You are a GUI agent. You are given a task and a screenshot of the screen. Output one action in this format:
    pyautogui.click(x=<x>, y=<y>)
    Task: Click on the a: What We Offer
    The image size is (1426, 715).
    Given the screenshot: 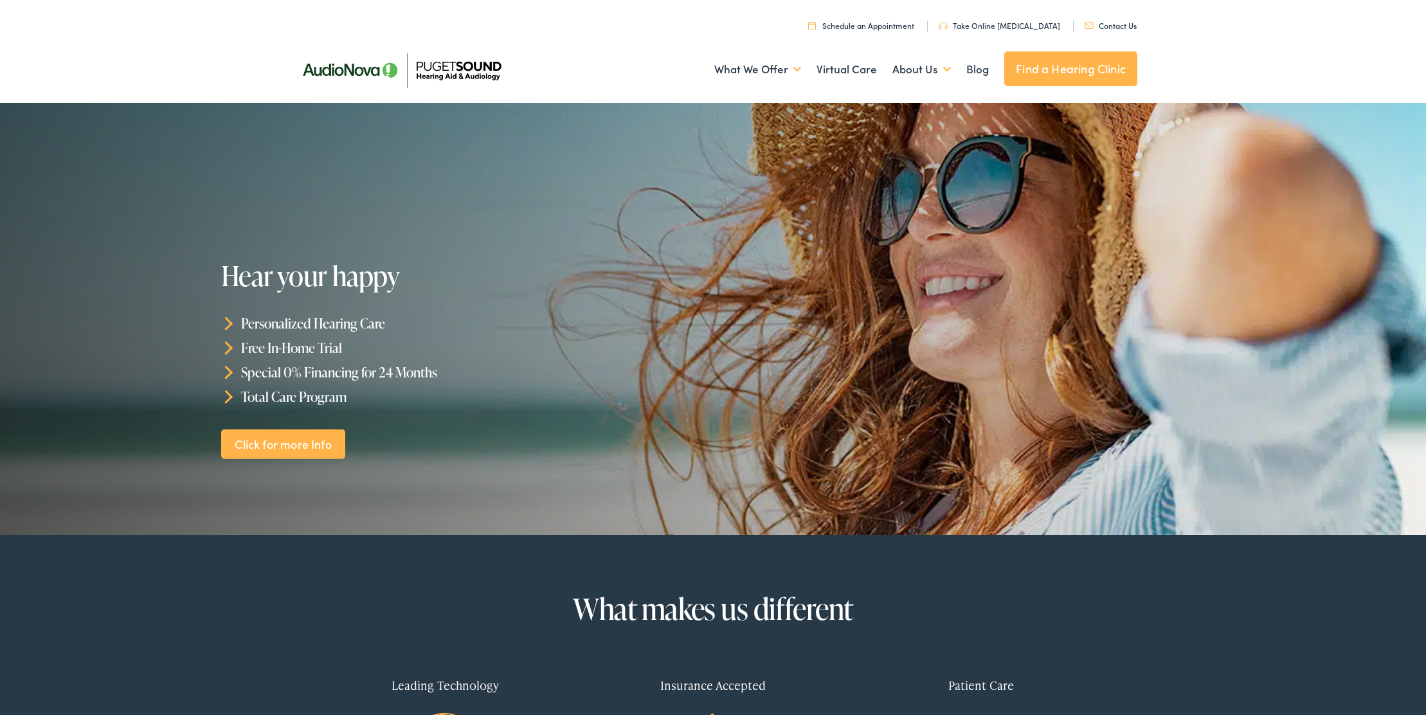 What is the action you would take?
    pyautogui.click(x=757, y=69)
    